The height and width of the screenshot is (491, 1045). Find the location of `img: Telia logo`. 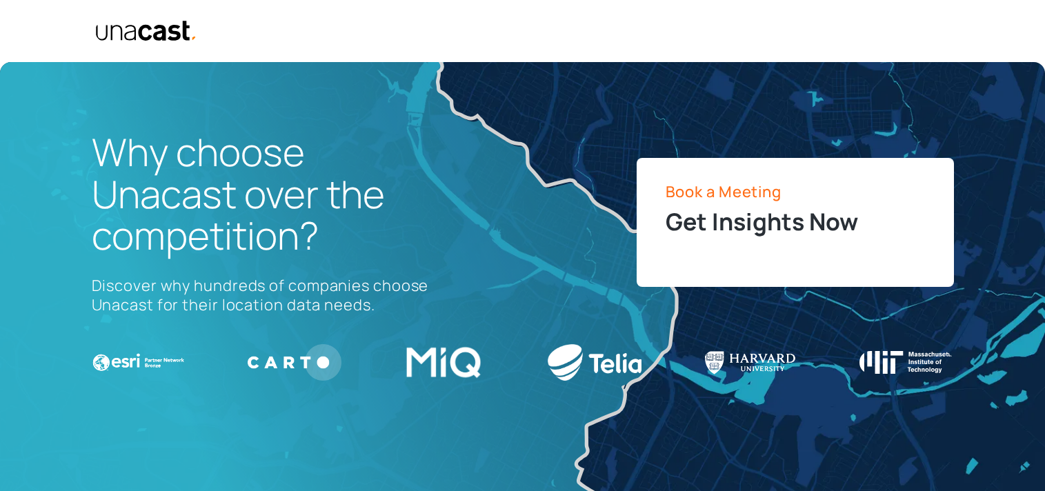

img: Telia logo is located at coordinates (594, 362).